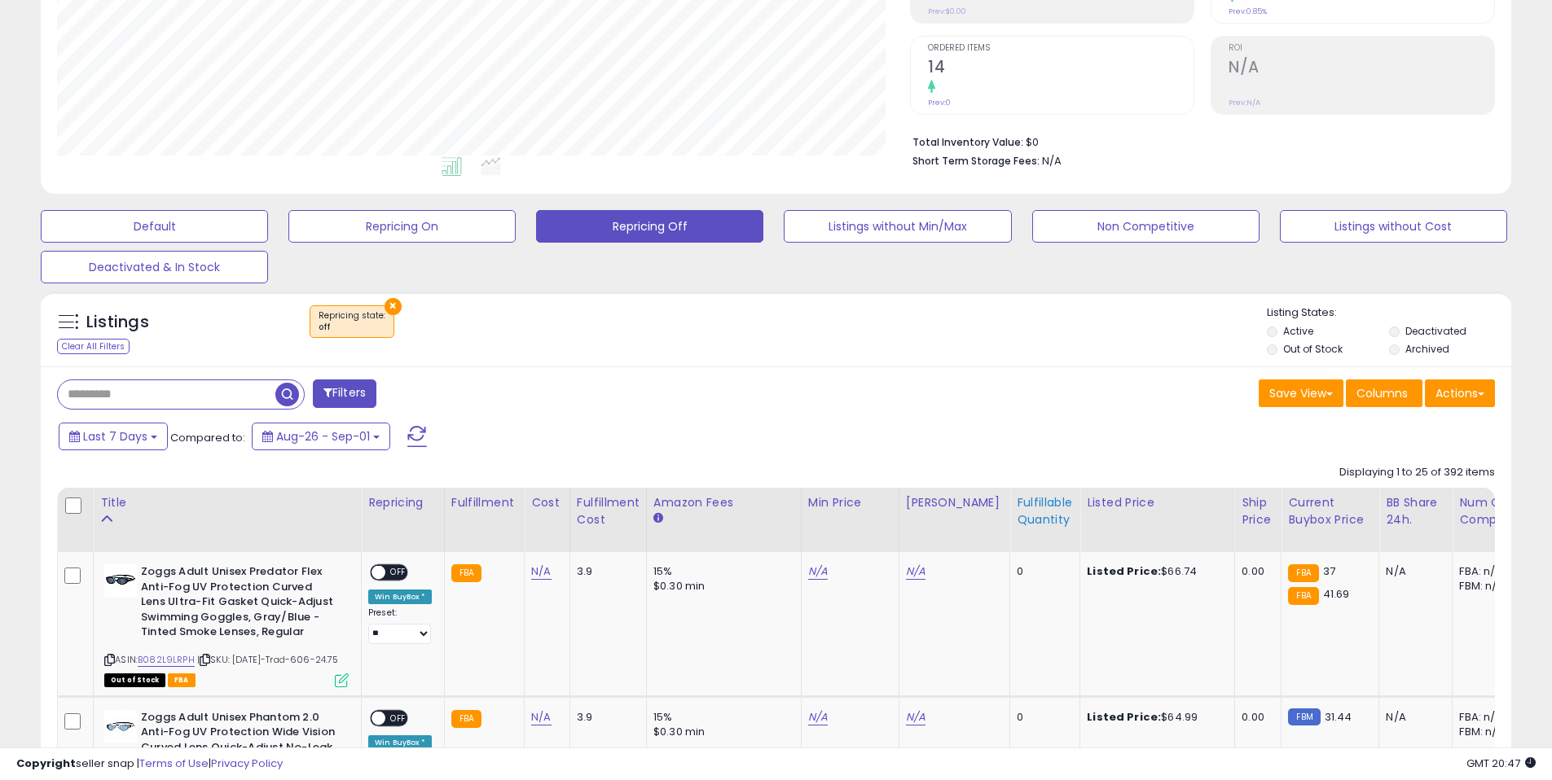 Image resolution: width=1552 pixels, height=780 pixels. Describe the element at coordinates (402, 226) in the screenshot. I see `button: Repricing On` at that location.